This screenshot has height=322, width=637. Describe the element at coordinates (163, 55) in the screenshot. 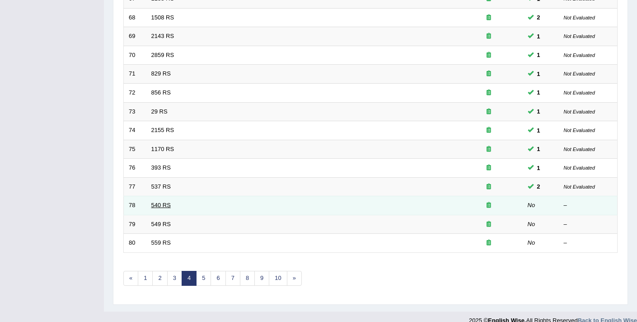

I see `a: 2859 RS` at that location.